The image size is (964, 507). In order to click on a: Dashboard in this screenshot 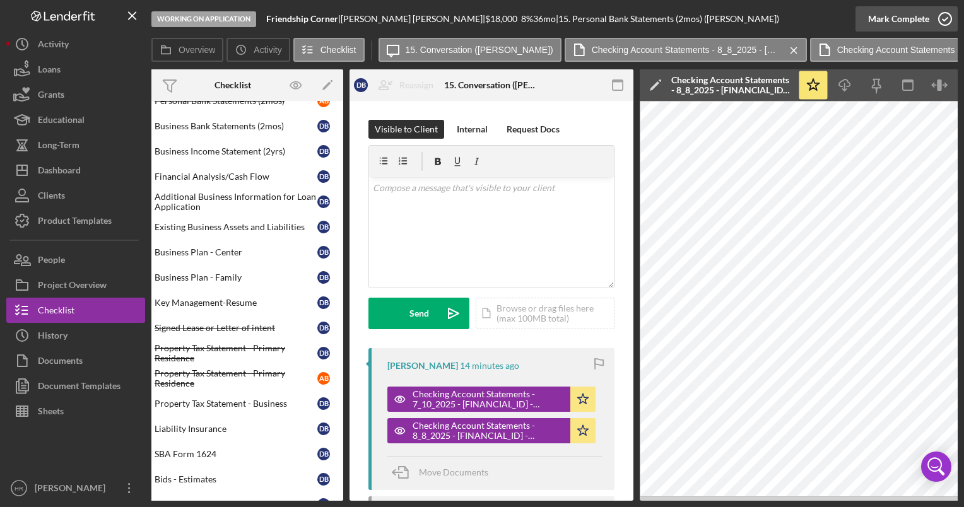, I will do `click(76, 170)`.